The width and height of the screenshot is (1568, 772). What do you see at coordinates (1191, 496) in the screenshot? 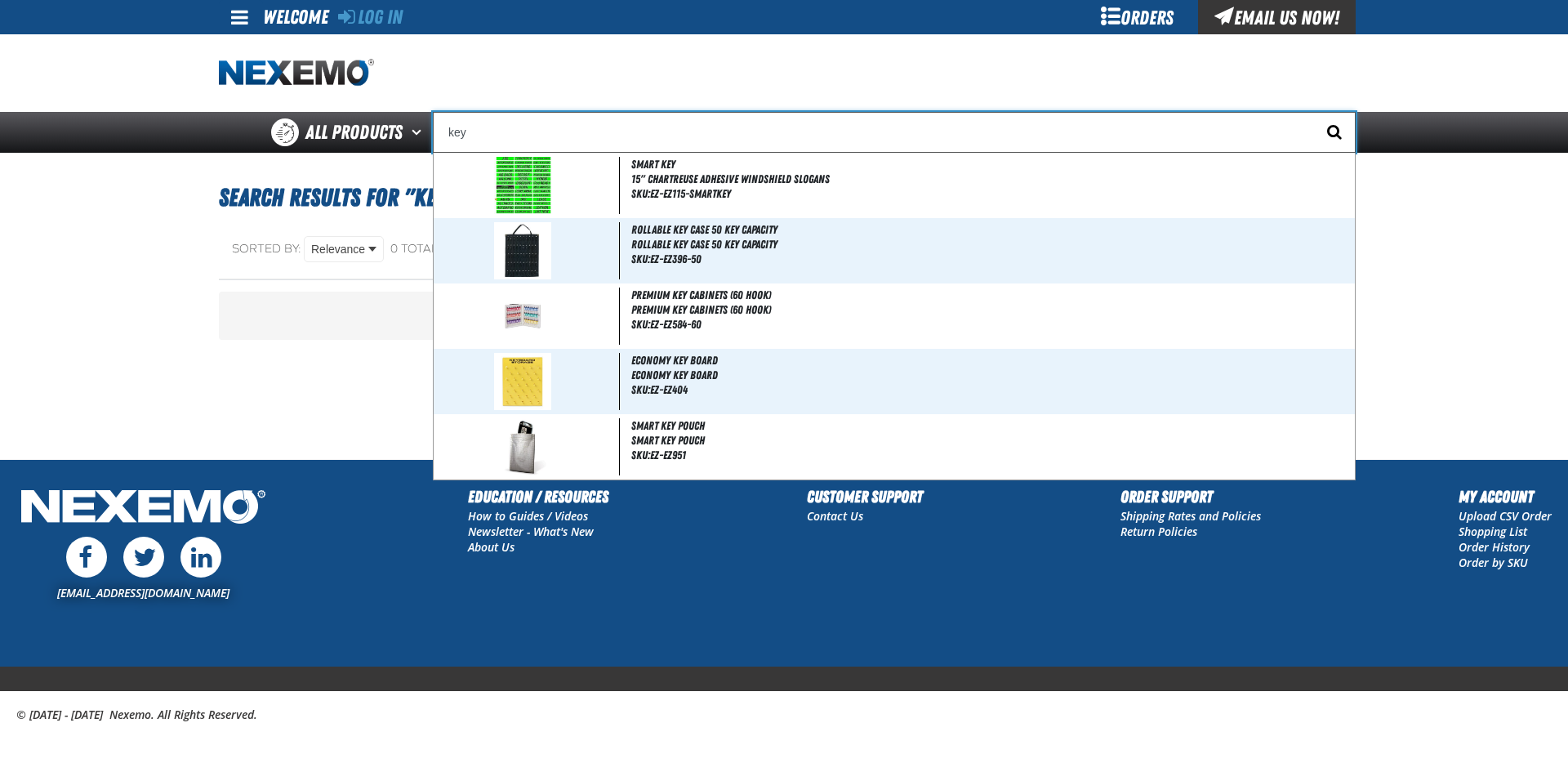
I see `h2: Order Support` at bounding box center [1191, 496].